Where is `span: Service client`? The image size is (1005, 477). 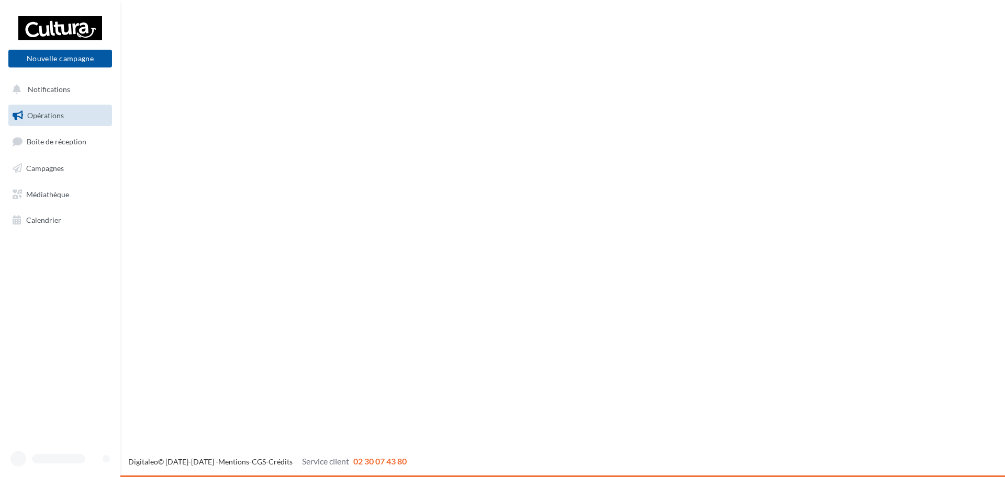 span: Service client is located at coordinates (326, 461).